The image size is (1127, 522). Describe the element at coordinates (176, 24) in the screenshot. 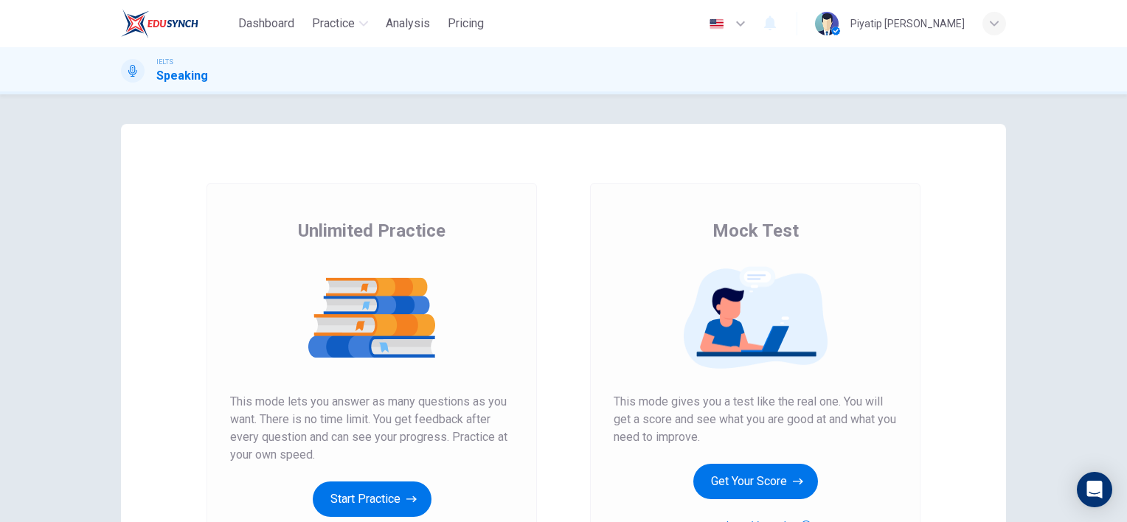

I see `a: EduSynch logo` at that location.